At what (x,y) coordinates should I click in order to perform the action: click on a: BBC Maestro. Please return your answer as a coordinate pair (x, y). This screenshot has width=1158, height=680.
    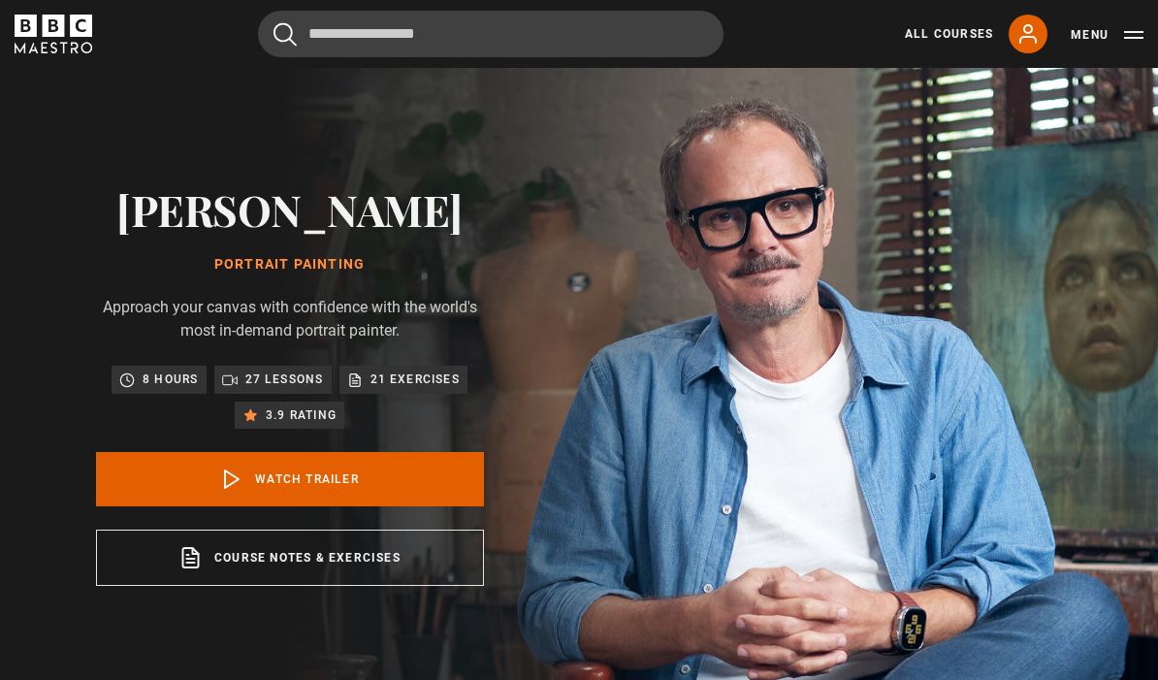
    Looking at the image, I should click on (53, 34).